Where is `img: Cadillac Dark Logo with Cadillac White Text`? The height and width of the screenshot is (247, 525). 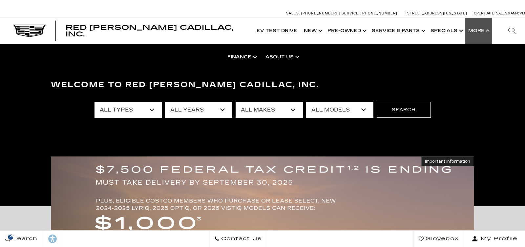 img: Cadillac Dark Logo with Cadillac White Text is located at coordinates (30, 31).